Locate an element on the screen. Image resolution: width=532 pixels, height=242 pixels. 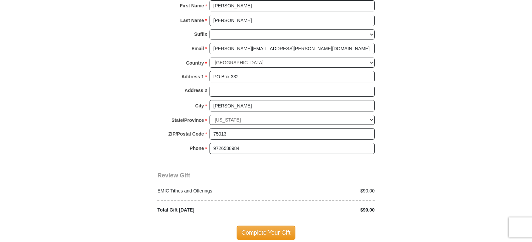
strong: State/Province is located at coordinates (188, 120).